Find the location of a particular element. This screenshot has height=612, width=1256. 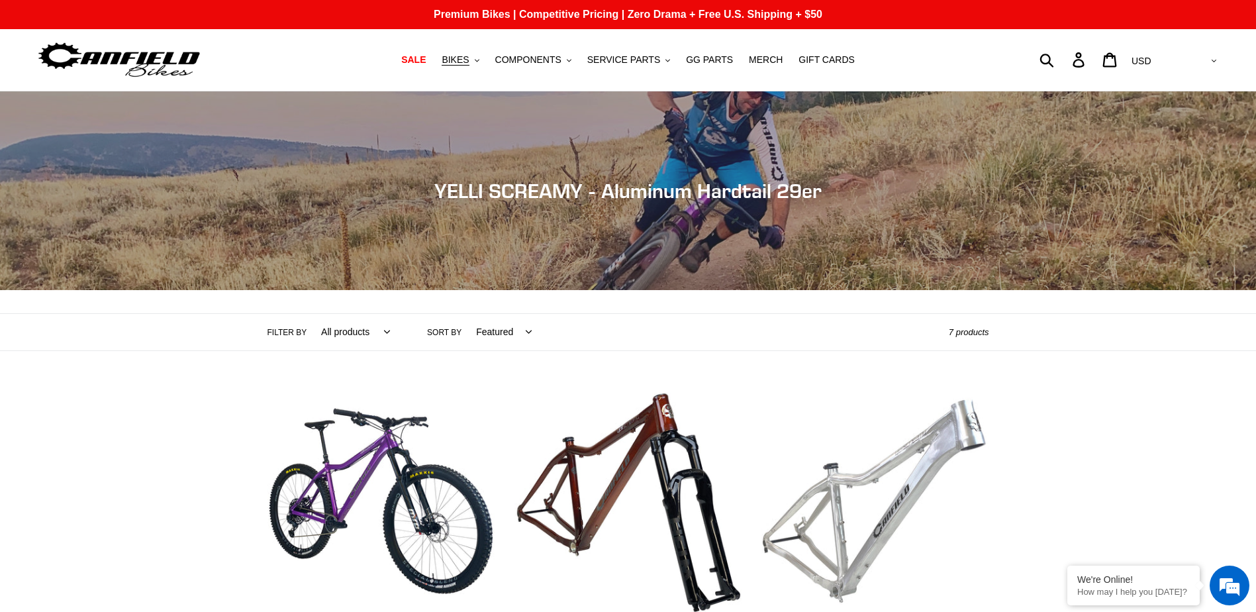

span: GIFT CARDS is located at coordinates (826, 60).